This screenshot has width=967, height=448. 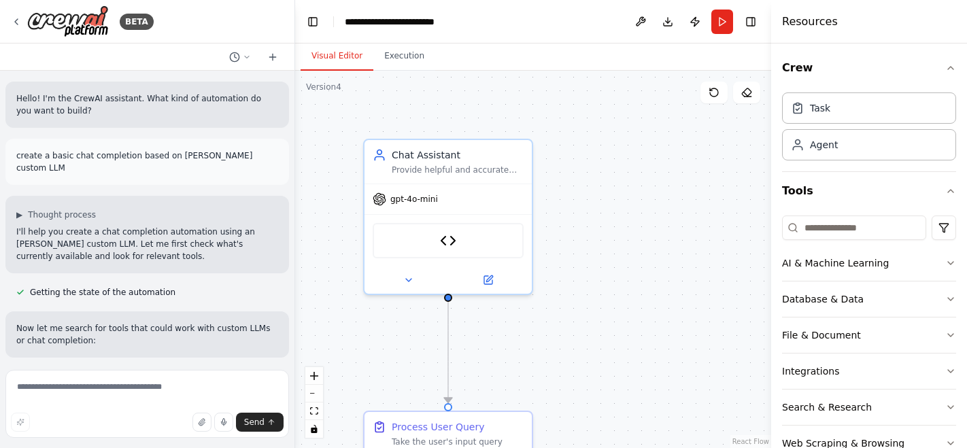 I want to click on nav: breadcrumb, so click(x=390, y=22).